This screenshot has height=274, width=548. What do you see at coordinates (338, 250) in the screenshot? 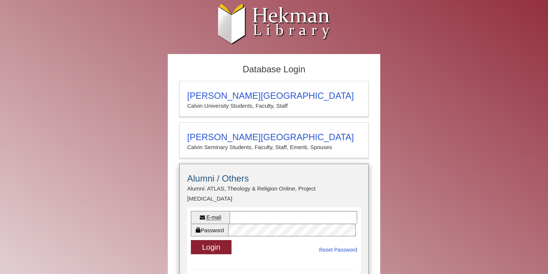
I see `a: Reset Password` at bounding box center [338, 250].